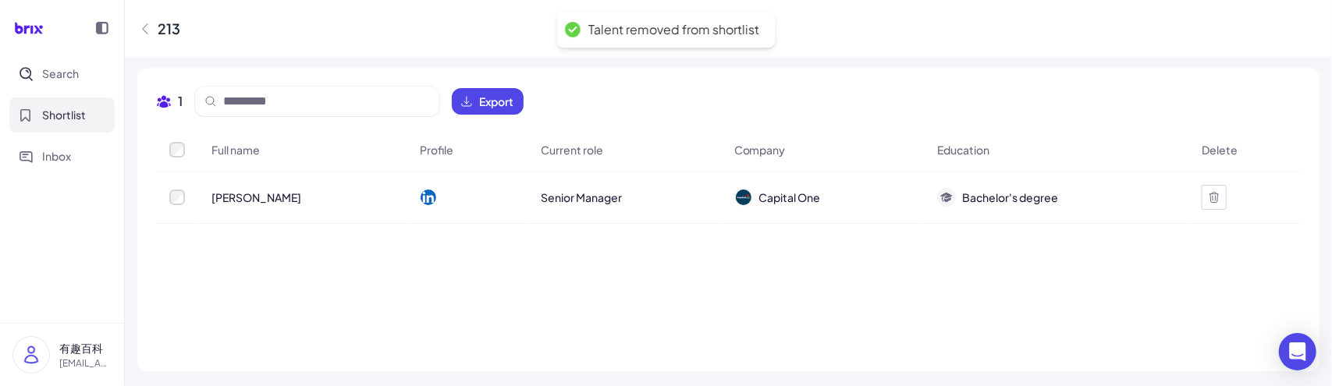 The image size is (1332, 386). What do you see at coordinates (236, 150) in the screenshot?
I see `span: Full name` at bounding box center [236, 150].